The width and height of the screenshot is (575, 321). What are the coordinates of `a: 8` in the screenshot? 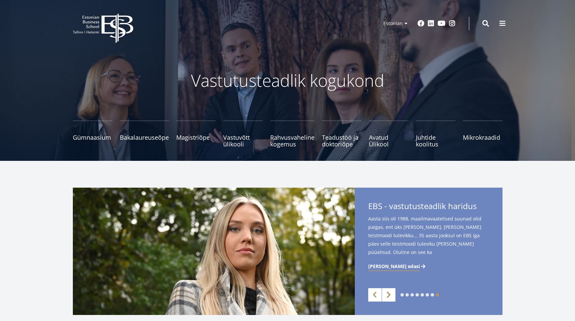 It's located at (437, 295).